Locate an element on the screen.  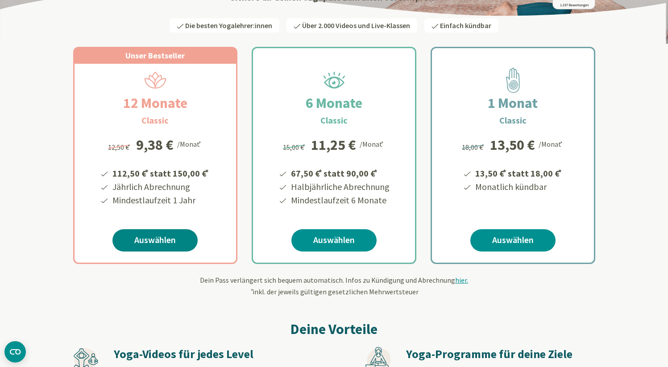
div: 11,25 € is located at coordinates (333, 145).